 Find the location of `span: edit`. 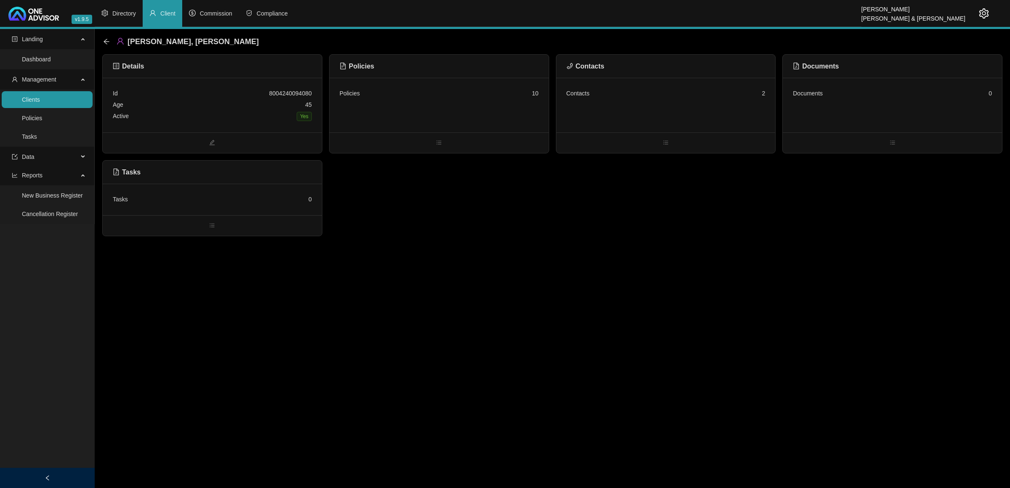

span: edit is located at coordinates (212, 143).